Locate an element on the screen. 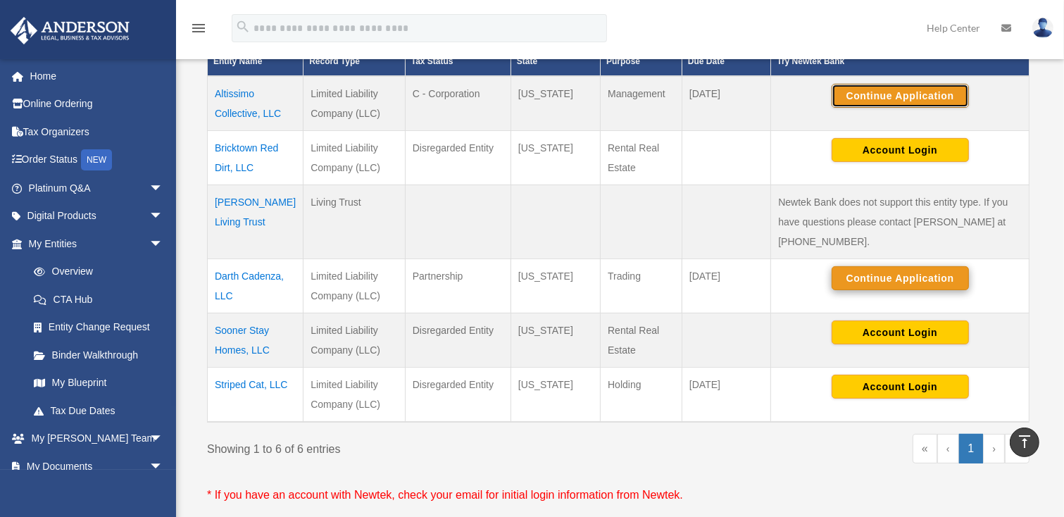  a: menu is located at coordinates (199, 30).